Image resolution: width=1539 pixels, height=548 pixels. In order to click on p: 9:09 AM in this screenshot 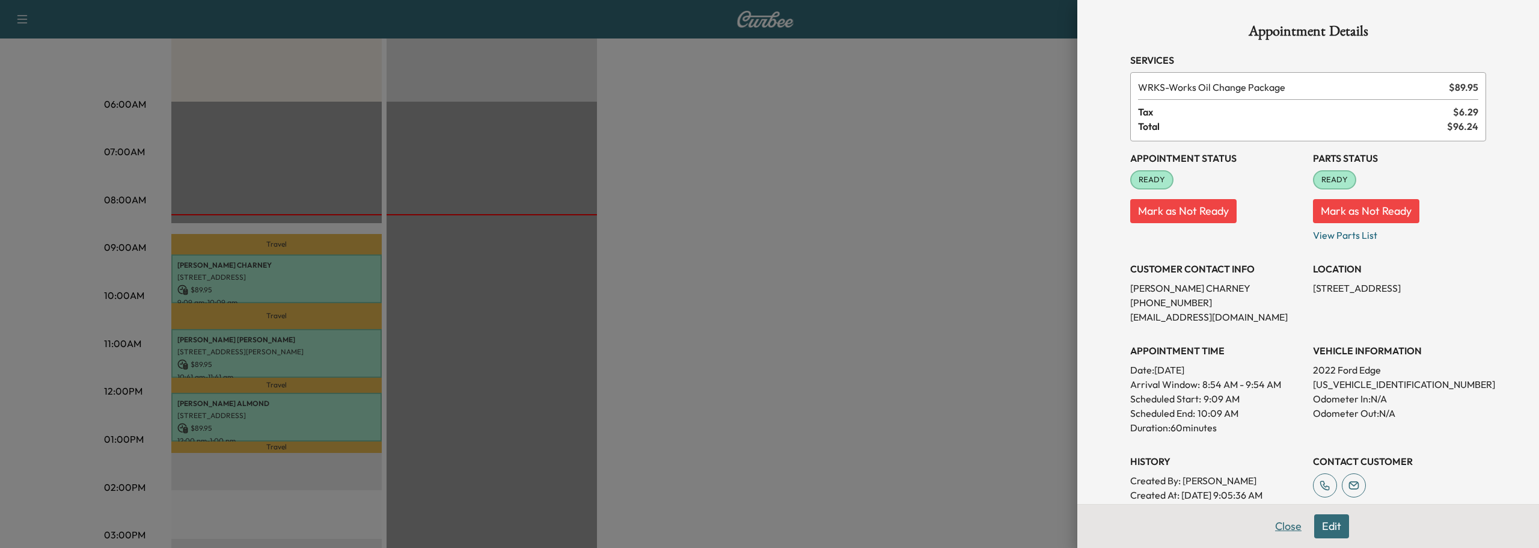, I will do `click(1221, 398)`.